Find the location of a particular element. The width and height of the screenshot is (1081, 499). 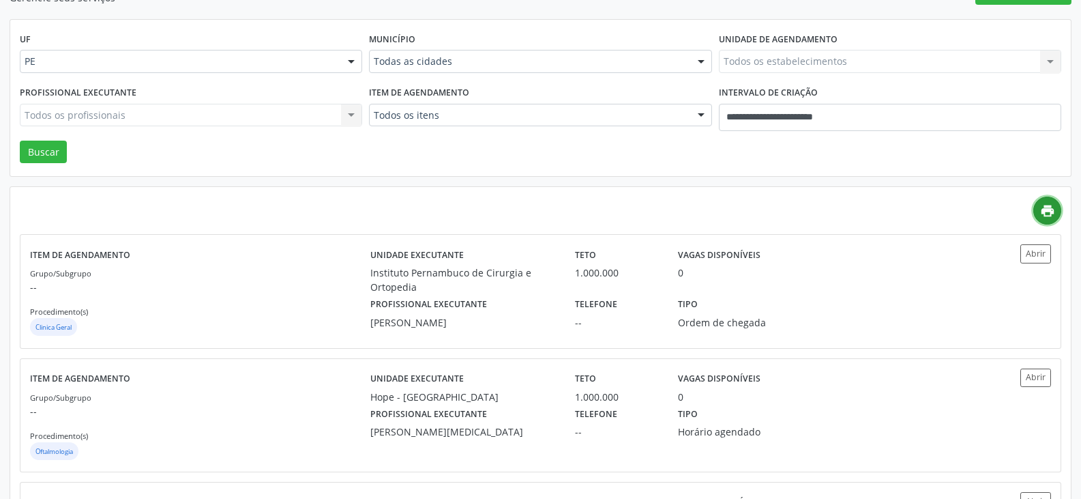

div: Instituto Pernambuco de Cirurgia e Ortopedia is located at coordinates (463, 280).